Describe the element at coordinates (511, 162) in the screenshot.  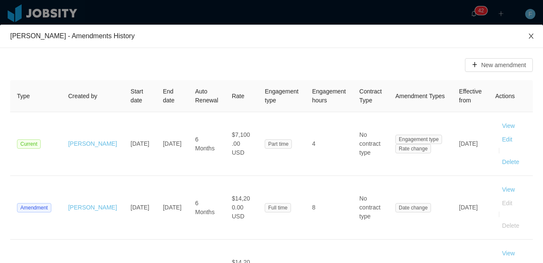
I see `button: Delete` at that location.